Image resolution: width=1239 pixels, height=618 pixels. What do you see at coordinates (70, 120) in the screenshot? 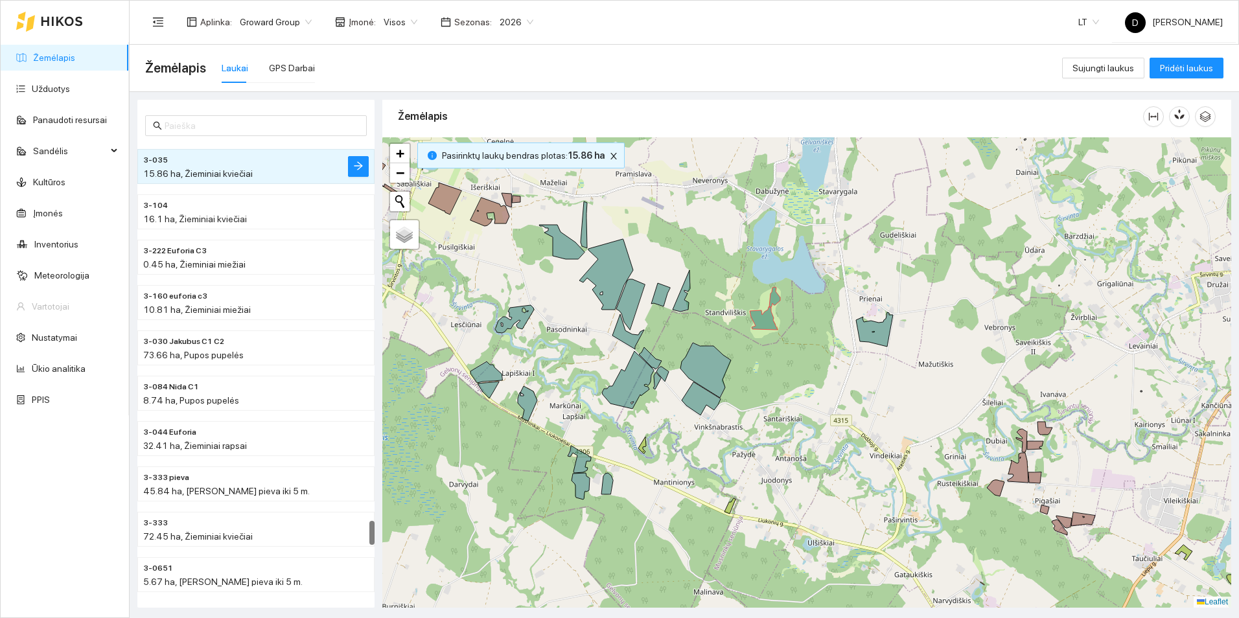
I see `a: Panaudoti resursai` at bounding box center [70, 120].